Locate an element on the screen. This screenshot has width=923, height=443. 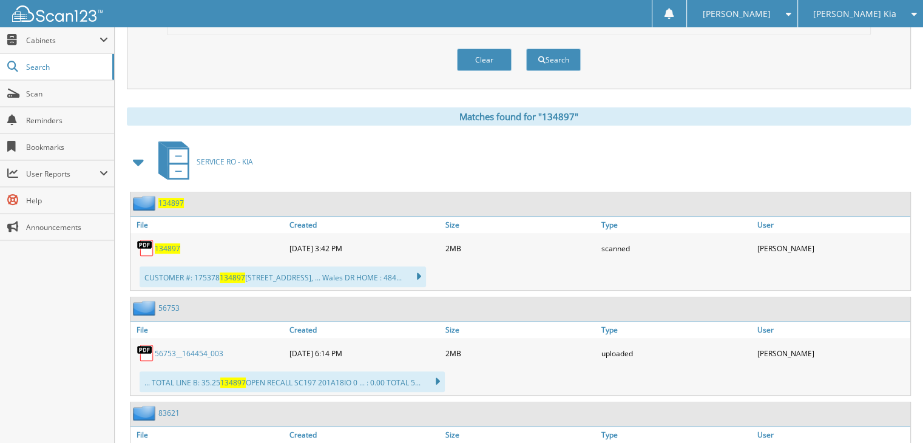
span: Reminders is located at coordinates (67, 120).